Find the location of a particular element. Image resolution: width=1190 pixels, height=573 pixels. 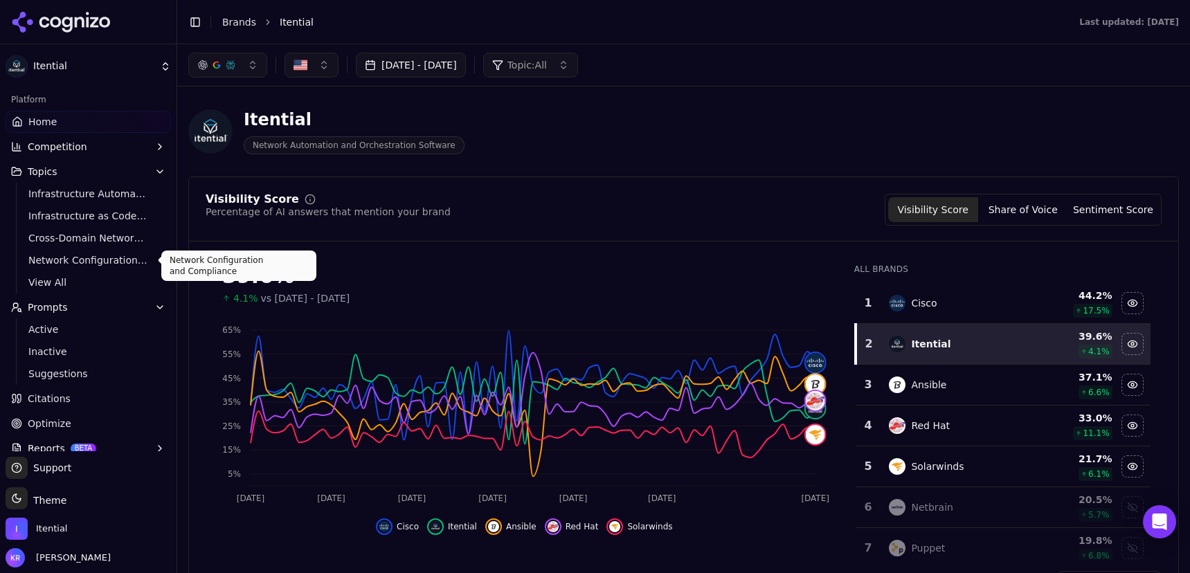

span: 6.1 % is located at coordinates (1099, 474).